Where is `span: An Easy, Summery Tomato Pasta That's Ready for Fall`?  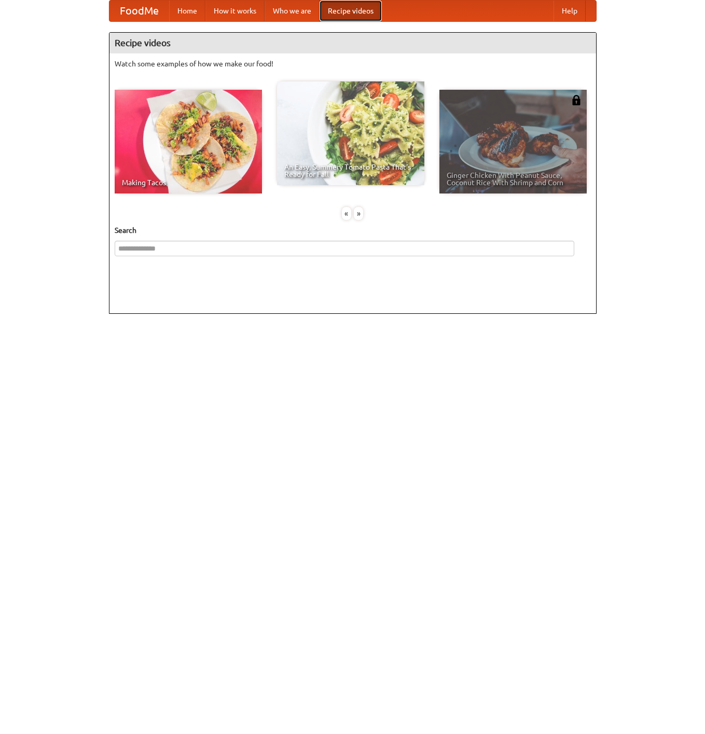 span: An Easy, Summery Tomato Pasta That's Ready for Fall is located at coordinates (351, 171).